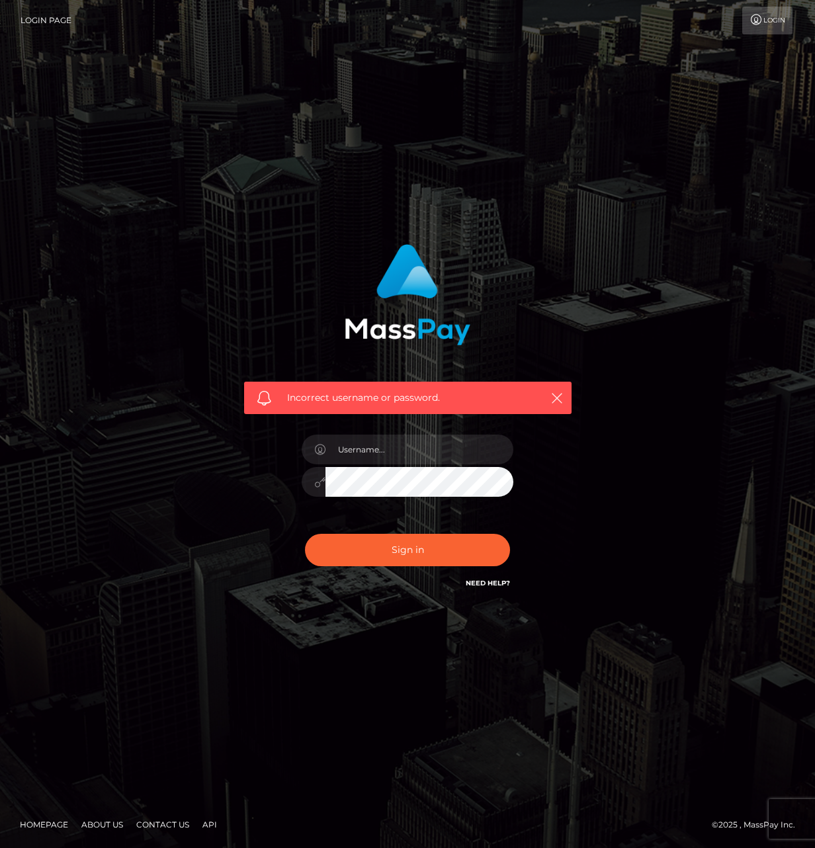 This screenshot has height=848, width=815. What do you see at coordinates (488, 583) in the screenshot?
I see `a: Need Help?` at bounding box center [488, 583].